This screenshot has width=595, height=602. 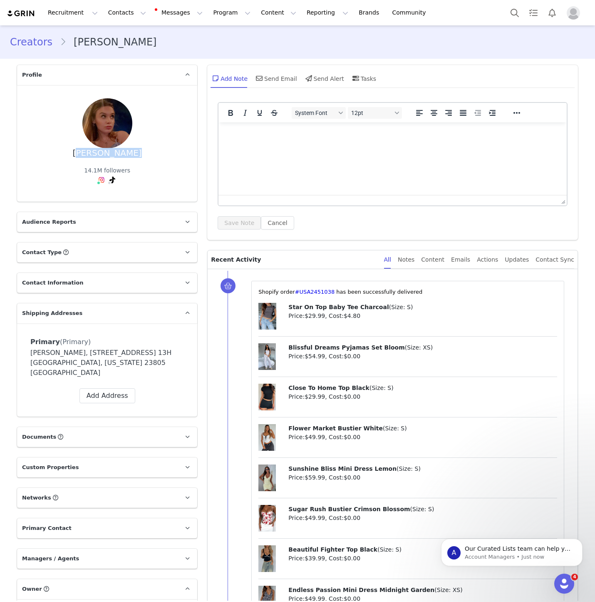 What do you see at coordinates (49, 222) in the screenshot?
I see `span: Audience Reports` at bounding box center [49, 222].